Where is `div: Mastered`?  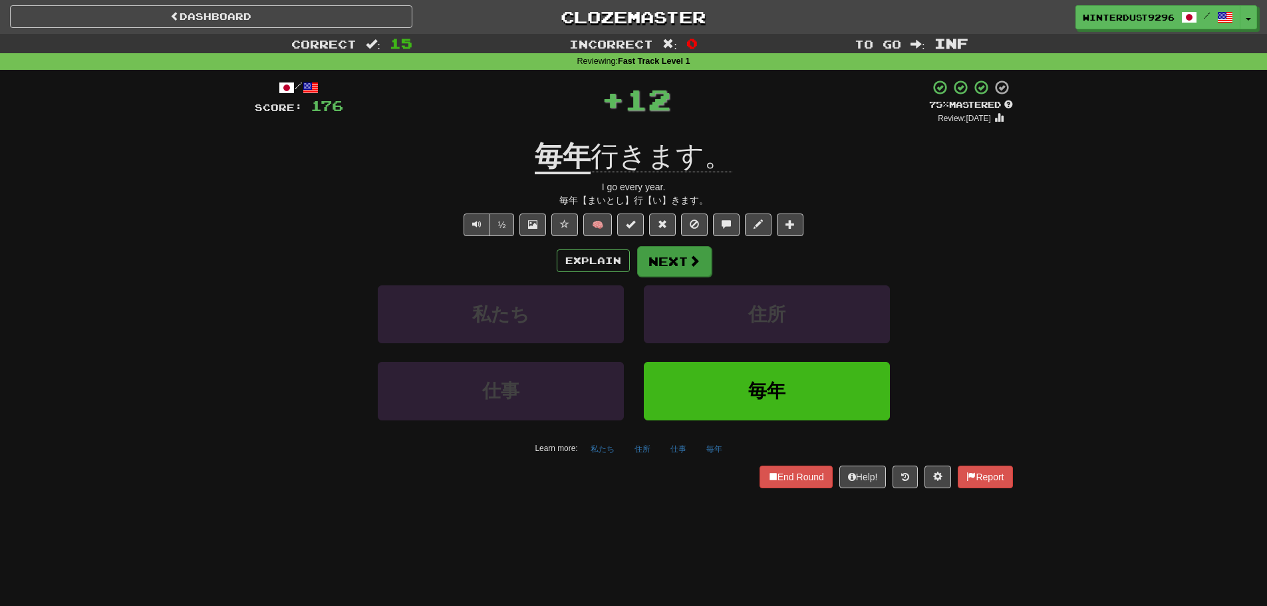 div: Mastered is located at coordinates (971, 105).